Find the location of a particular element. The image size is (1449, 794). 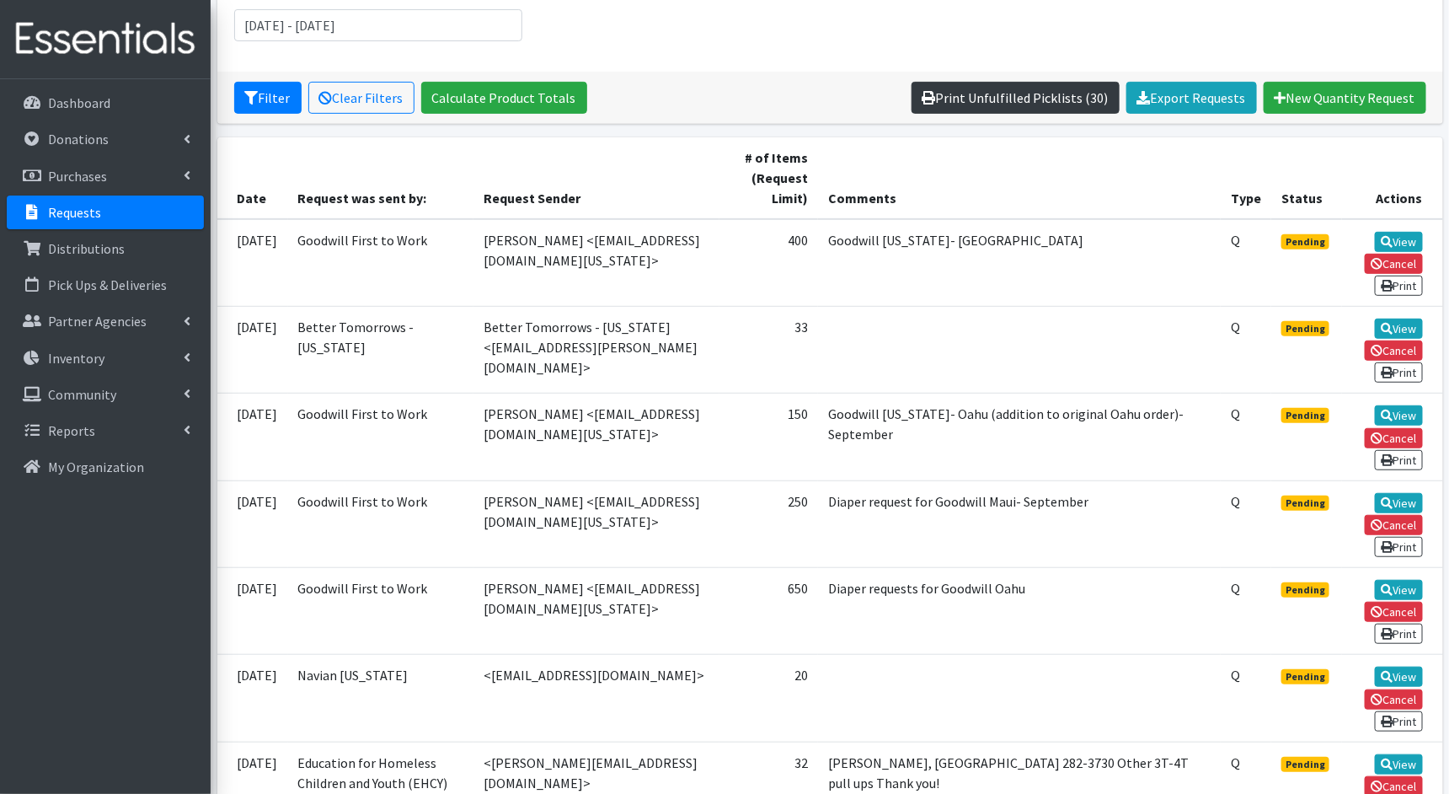

p: Distributions is located at coordinates (86, 249).